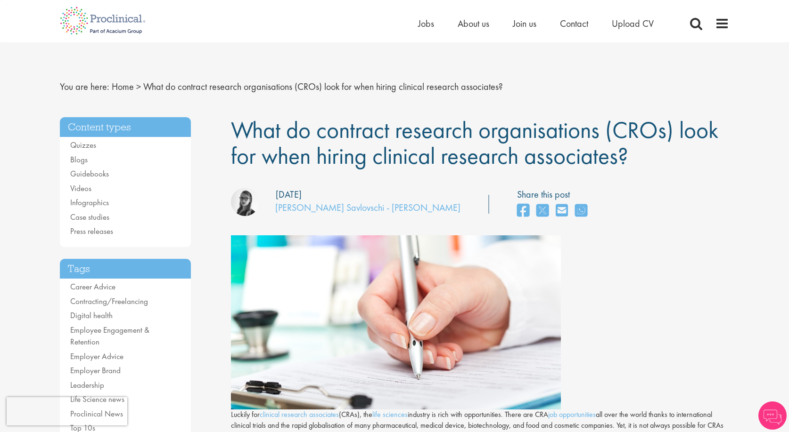  Describe the element at coordinates (97, 357) in the screenshot. I see `a: Employer Advice` at that location.